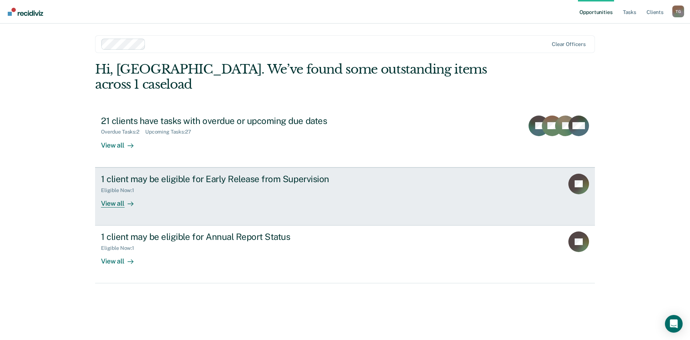  I want to click on a: 1 client may be eligible for Early Release from SupervisionEligible Now:1View all, so click(345, 197).